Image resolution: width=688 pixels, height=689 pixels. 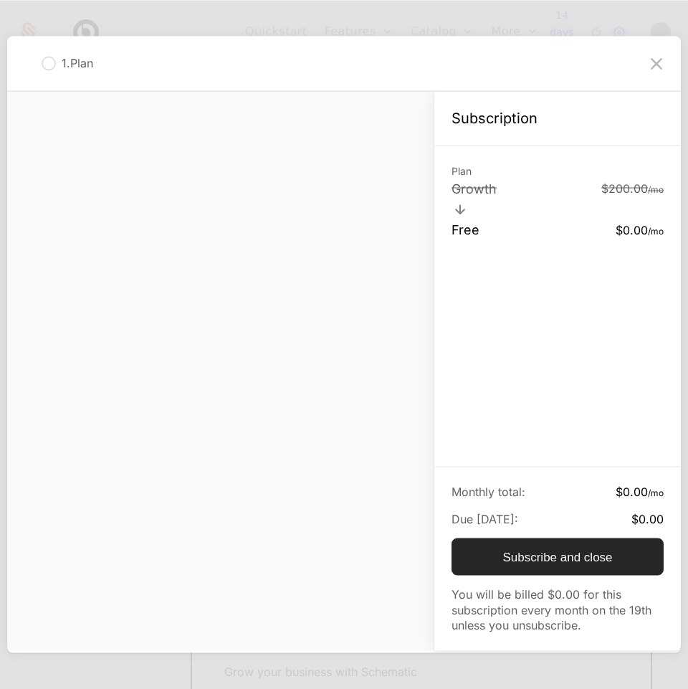 What do you see at coordinates (474, 188) in the screenshot?
I see `span: Growth` at bounding box center [474, 188].